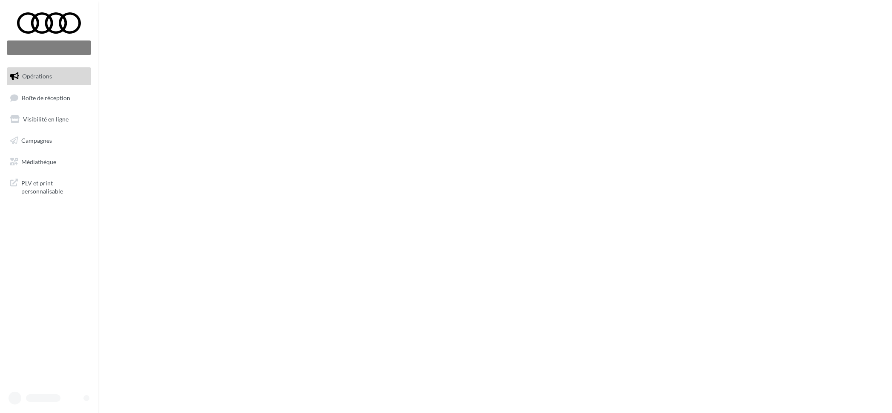 The image size is (892, 413). I want to click on a: PLV et print personnalisable, so click(49, 186).